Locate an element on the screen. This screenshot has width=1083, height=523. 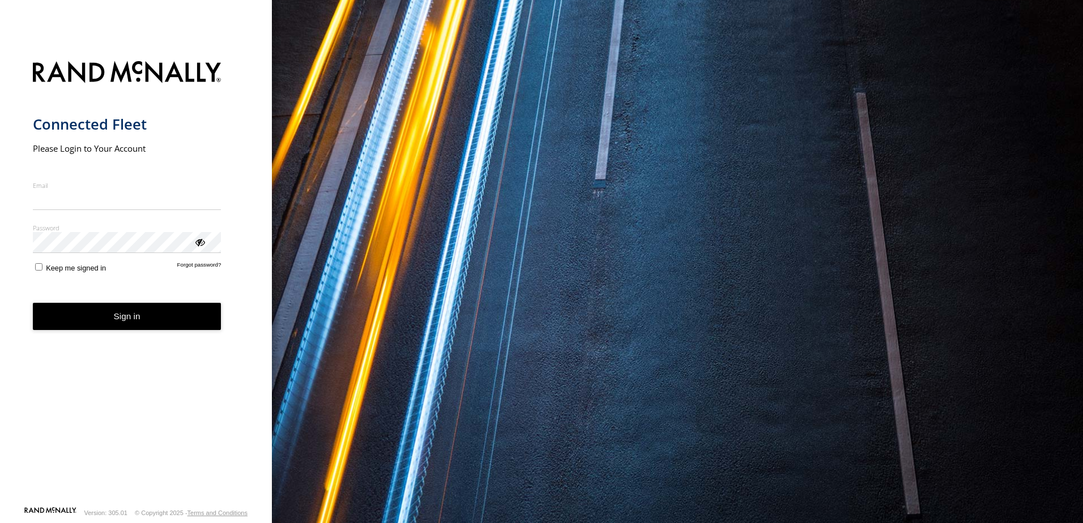
h2: Please Login to Your Account is located at coordinates (127, 148).